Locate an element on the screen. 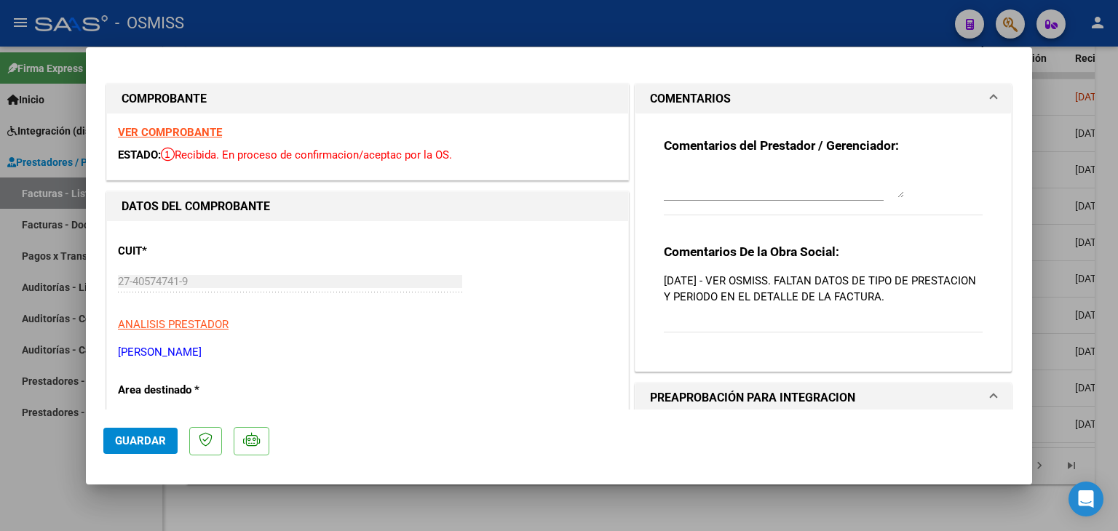  mat-expansion-panel-header: PREAPROBACIÓN PARA INTEGRACION is located at coordinates (823, 398).